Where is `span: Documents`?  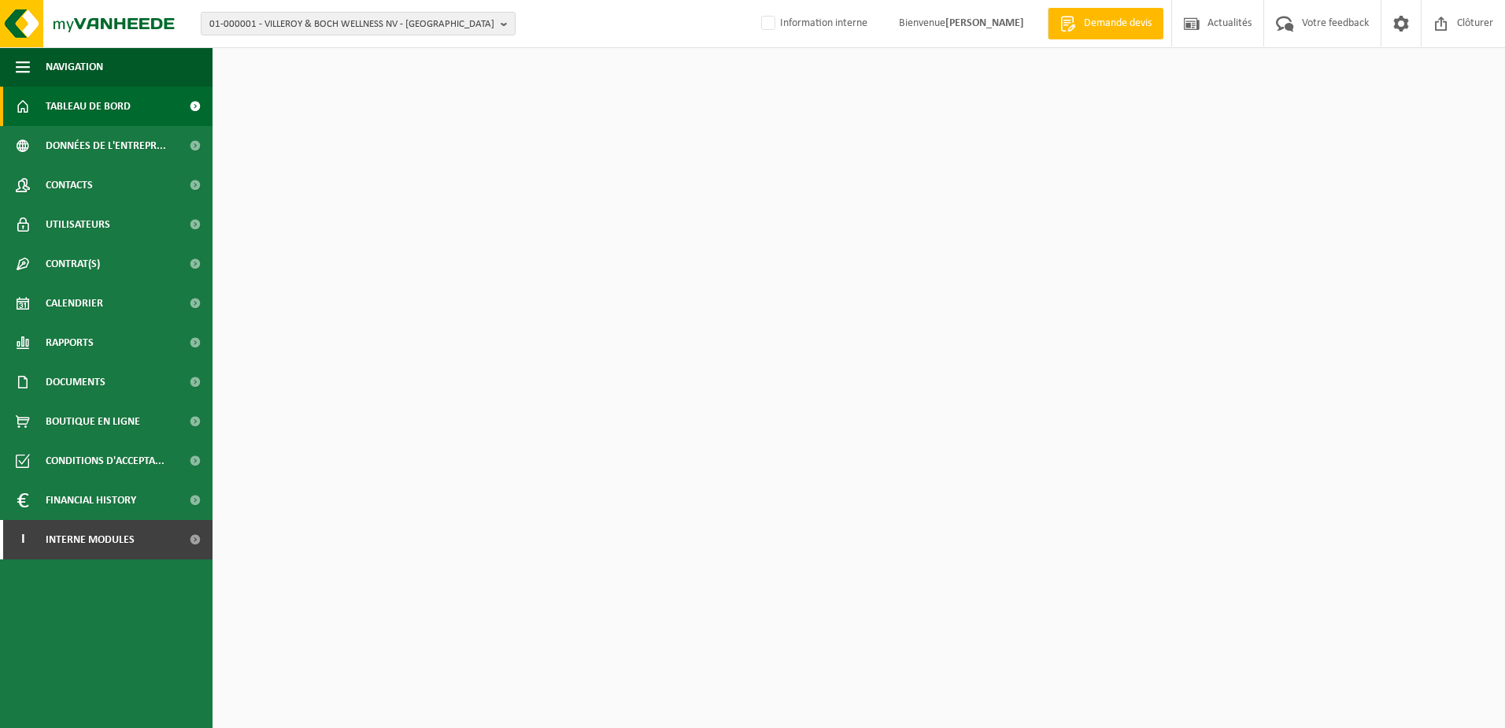
span: Documents is located at coordinates (76, 382).